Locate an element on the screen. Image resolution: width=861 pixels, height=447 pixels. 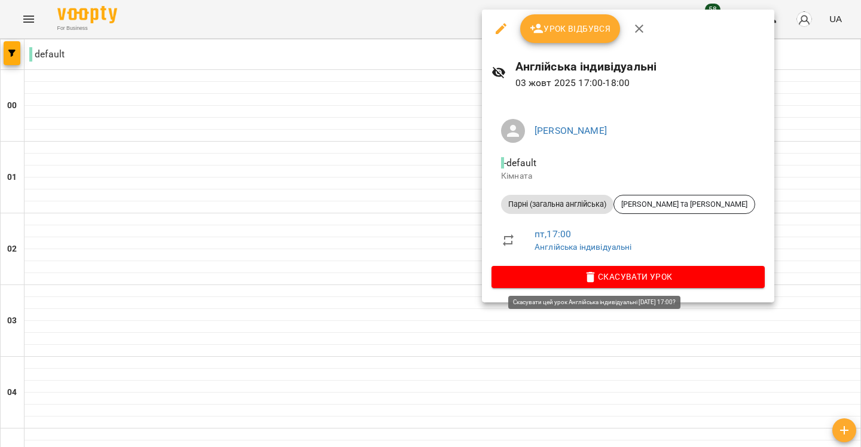
h6: Англійська індивідуальні is located at coordinates (640, 66).